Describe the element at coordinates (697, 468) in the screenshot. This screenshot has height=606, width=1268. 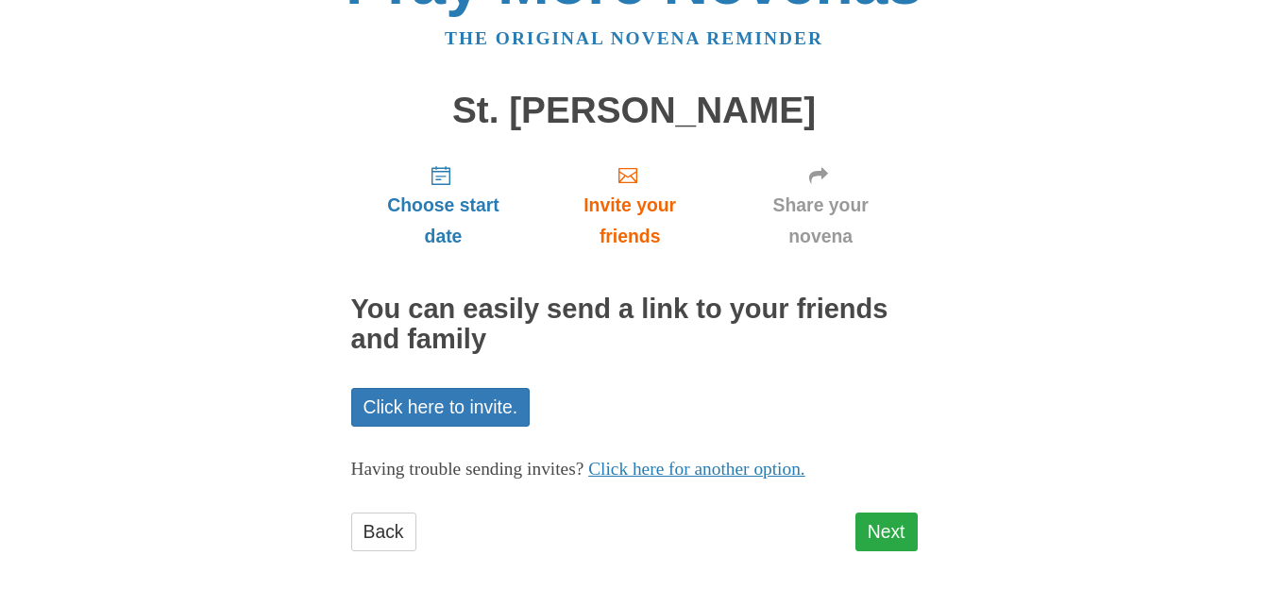
I see `a: Click here for another option.` at that location.